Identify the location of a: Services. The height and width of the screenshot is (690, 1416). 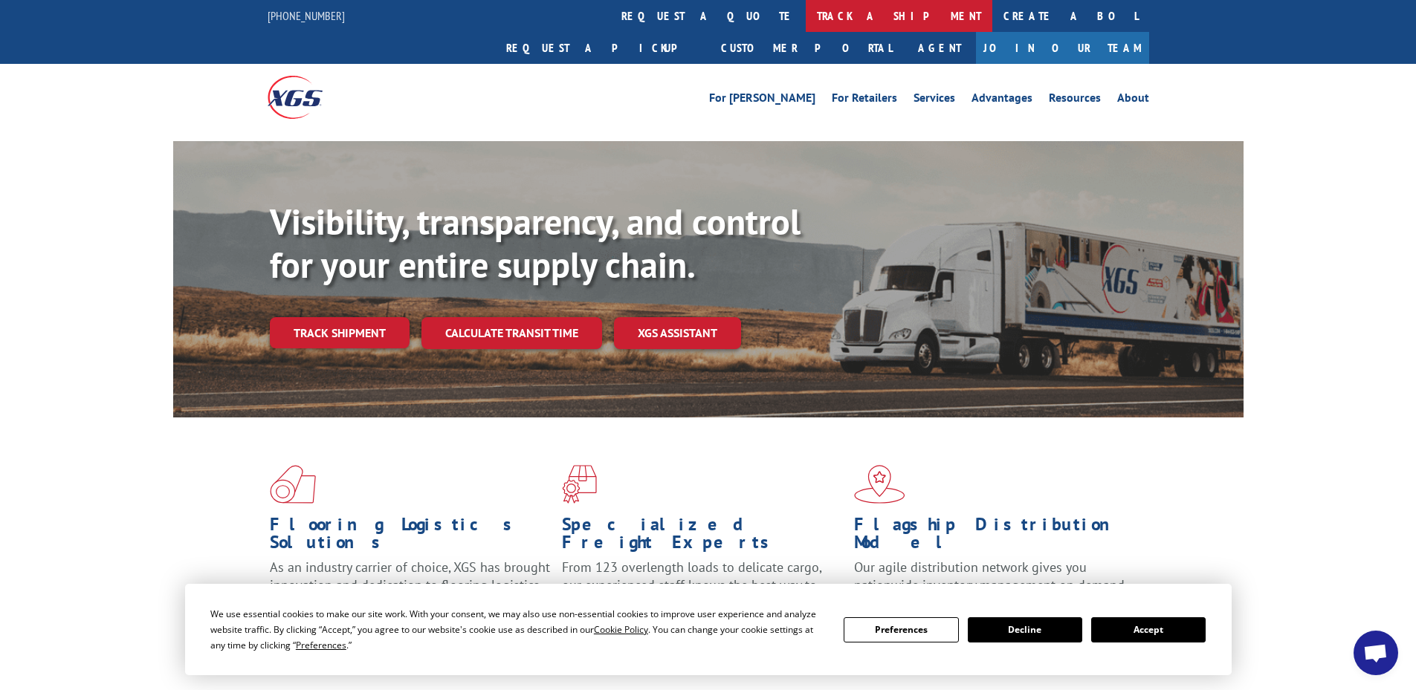
(934, 100).